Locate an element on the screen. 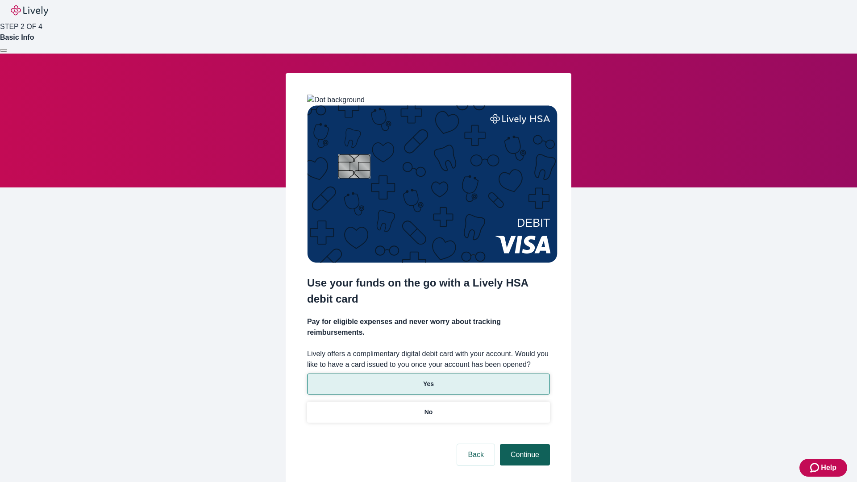 The height and width of the screenshot is (482, 857). img: Lively is located at coordinates (29, 11).